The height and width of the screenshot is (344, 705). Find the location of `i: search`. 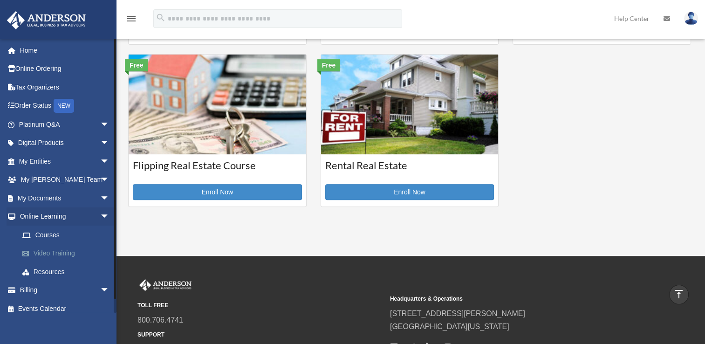

i: search is located at coordinates (161, 18).